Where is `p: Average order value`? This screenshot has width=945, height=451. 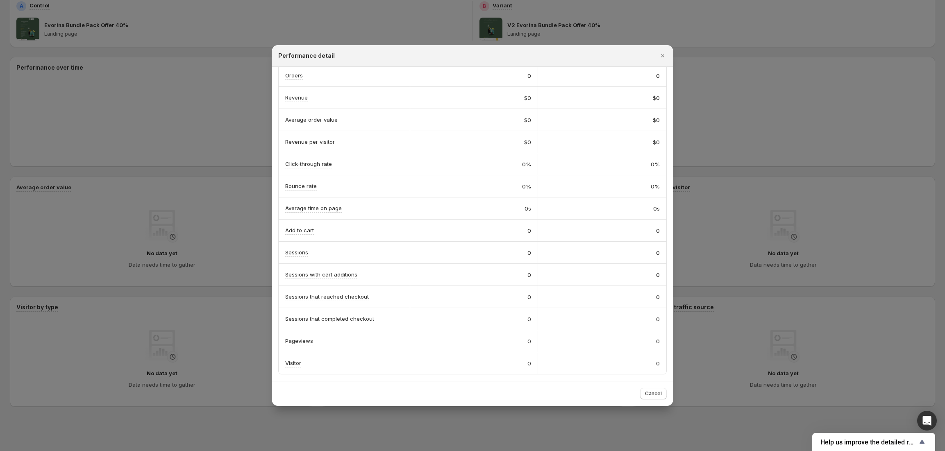 p: Average order value is located at coordinates (311, 120).